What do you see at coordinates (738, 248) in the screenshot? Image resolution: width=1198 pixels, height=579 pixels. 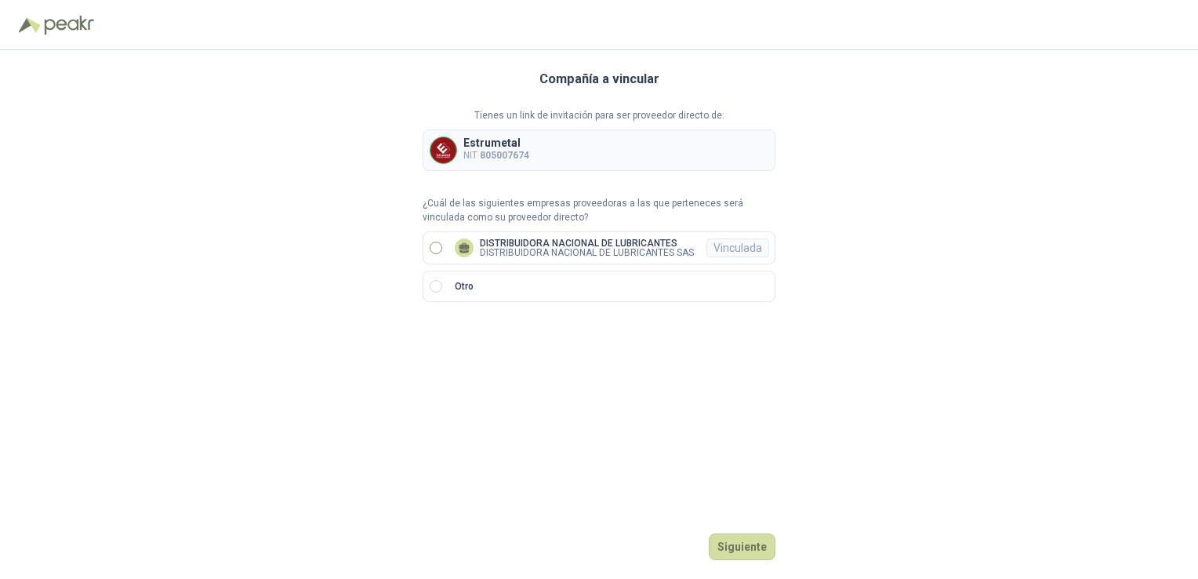 I see `div: Vinculada` at bounding box center [738, 248].